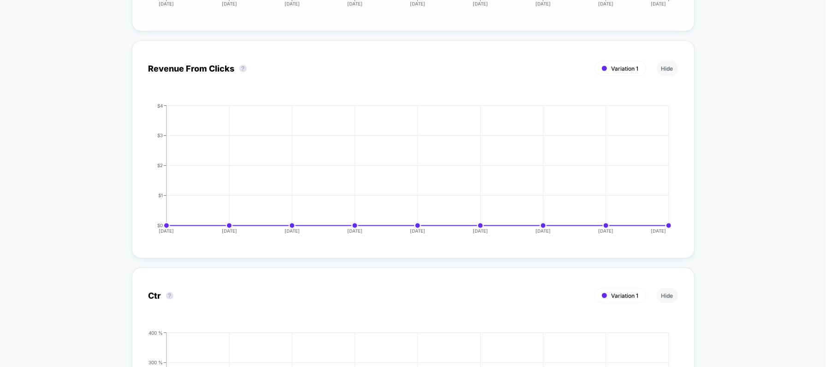 Image resolution: width=826 pixels, height=367 pixels. What do you see at coordinates (404, 173) in the screenshot?
I see `div: REVENUE_FROM_CLICKS` at bounding box center [404, 173].